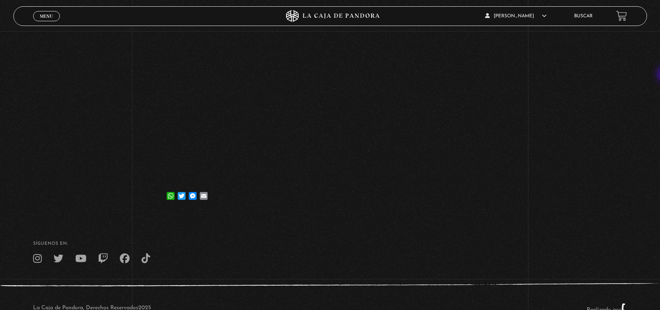 Image resolution: width=660 pixels, height=310 pixels. Describe the element at coordinates (182, 192) in the screenshot. I see `a: Twitter` at that location.